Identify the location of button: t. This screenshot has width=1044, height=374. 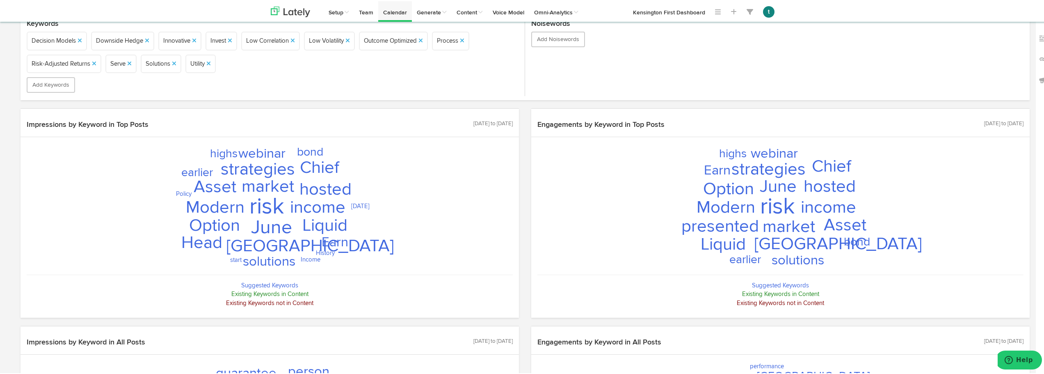
(769, 11).